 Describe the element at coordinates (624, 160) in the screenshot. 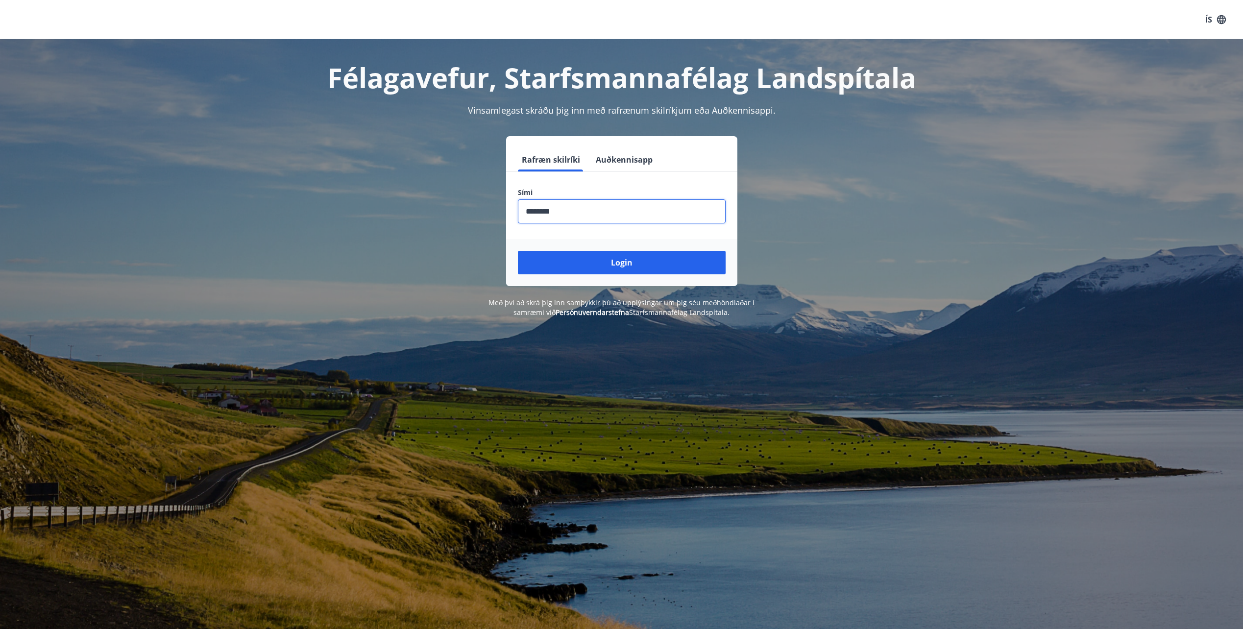

I see `button: Auðkennisapp` at that location.